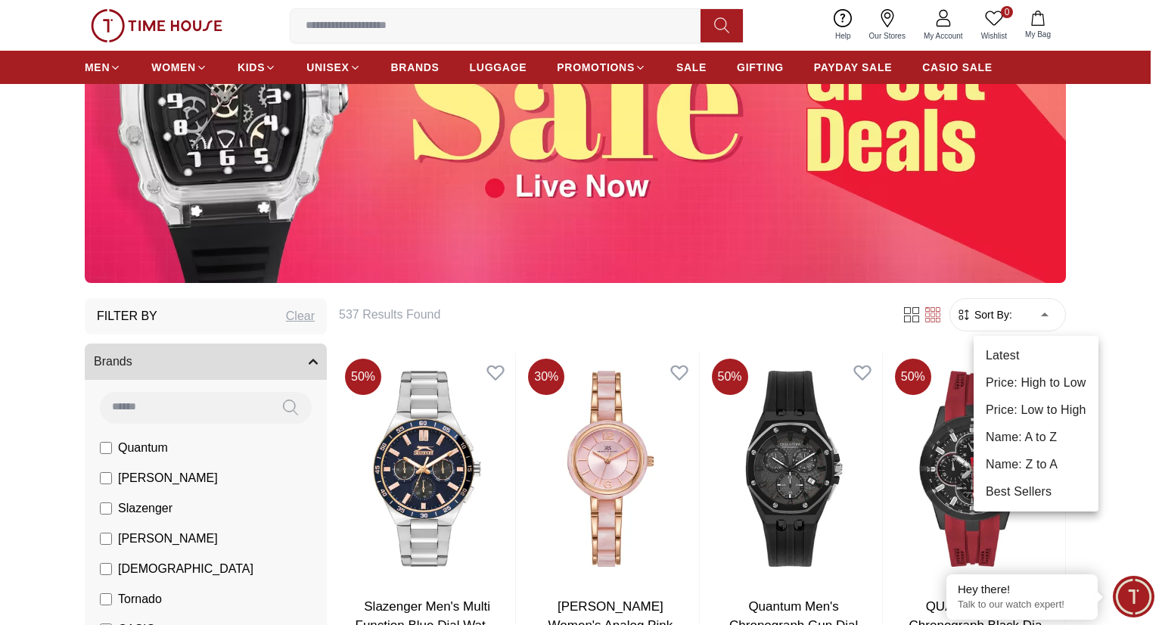  I want to click on li: Price: Low to High, so click(1036, 410).